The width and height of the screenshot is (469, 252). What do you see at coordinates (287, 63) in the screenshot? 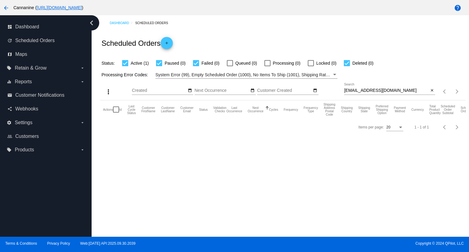
I see `span: Processing (0)` at bounding box center [287, 63].